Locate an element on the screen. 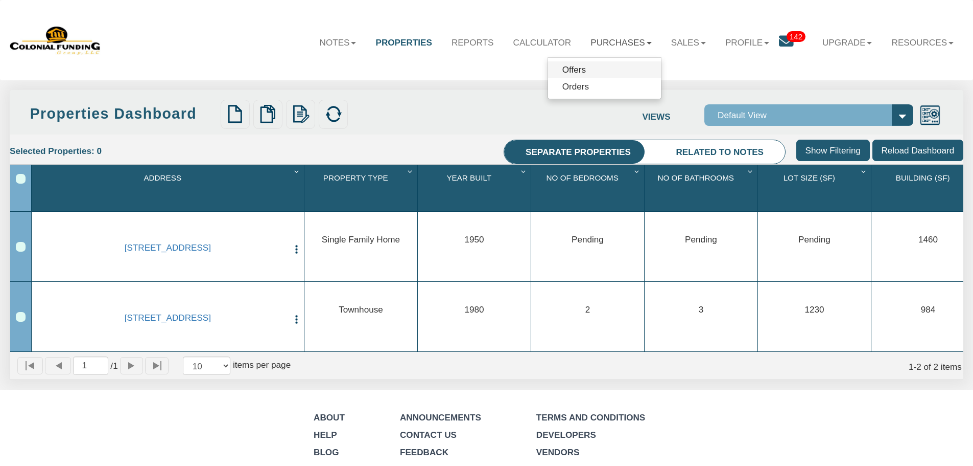 This screenshot has height=466, width=973. a: Announcements is located at coordinates (440, 417).